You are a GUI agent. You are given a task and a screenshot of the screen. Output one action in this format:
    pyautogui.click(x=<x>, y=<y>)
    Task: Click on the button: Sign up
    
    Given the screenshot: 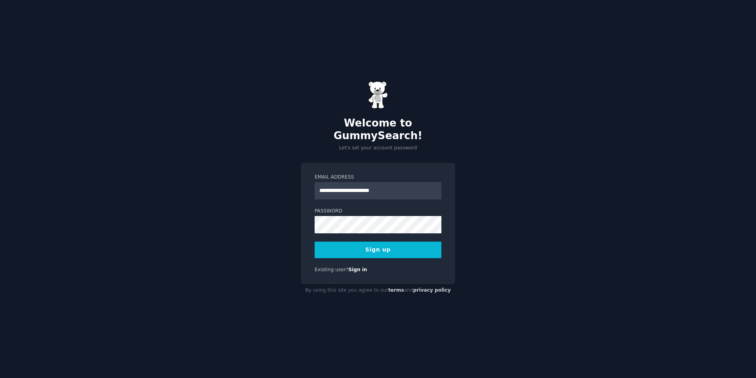 What is the action you would take?
    pyautogui.click(x=378, y=250)
    